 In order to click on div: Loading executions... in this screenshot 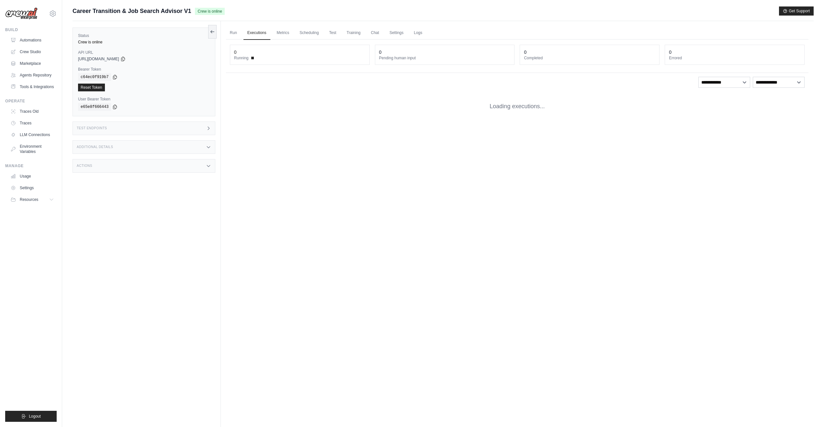, I will do `click(517, 106)`.